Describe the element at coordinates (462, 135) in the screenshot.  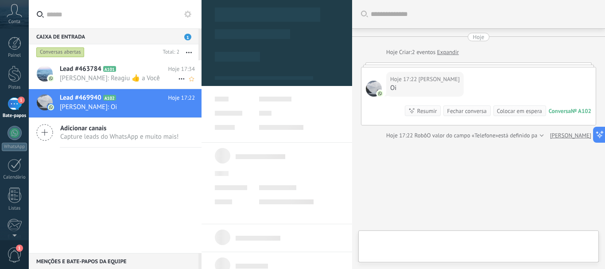
I see `span: O valor do campo «Telefone»` at that location.